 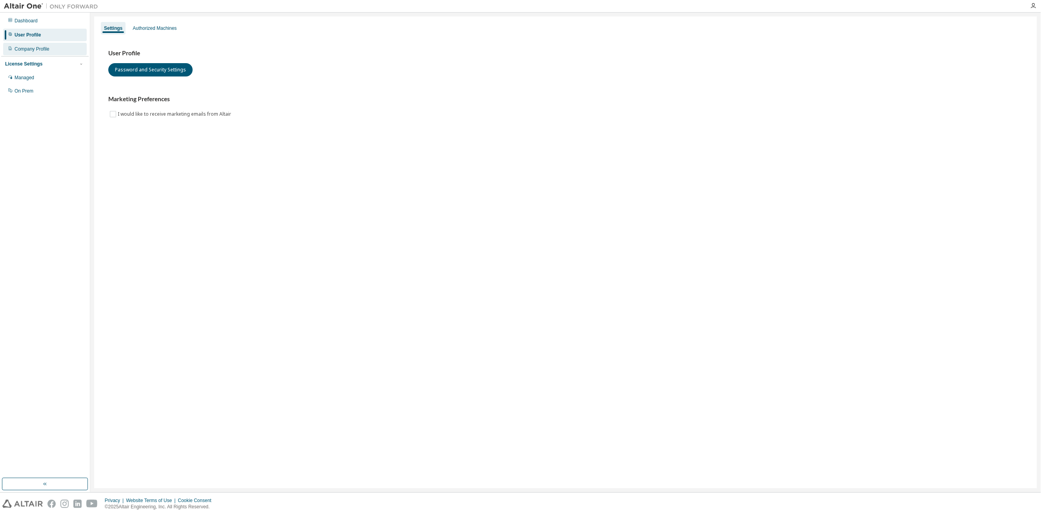 What do you see at coordinates (24, 91) in the screenshot?
I see `div: On Prem` at bounding box center [24, 91].